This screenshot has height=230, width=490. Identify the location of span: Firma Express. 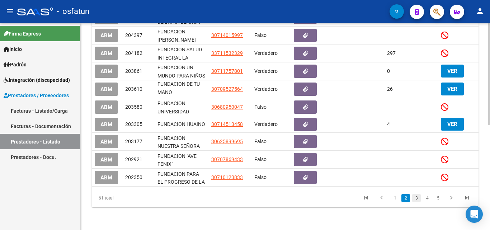
(22, 34).